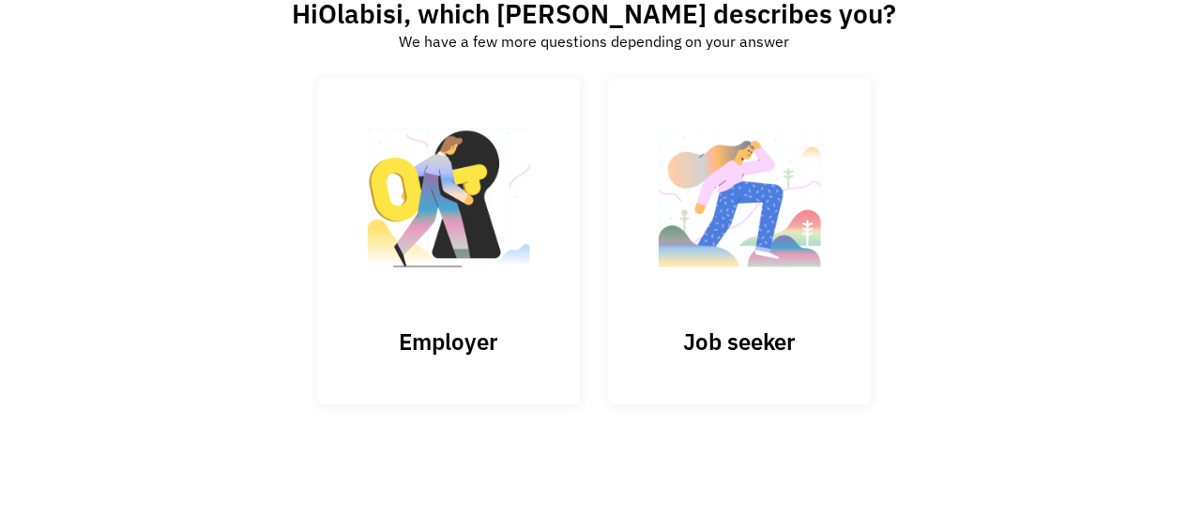 This screenshot has width=1187, height=517. I want to click on div: We have a few more questions depending on your answer, so click(594, 41).